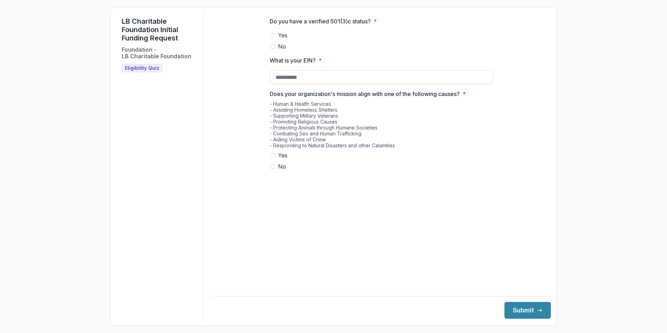 The image size is (667, 333). What do you see at coordinates (156, 53) in the screenshot?
I see `h2: Foundation - LB Charitable Foundation` at bounding box center [156, 53].